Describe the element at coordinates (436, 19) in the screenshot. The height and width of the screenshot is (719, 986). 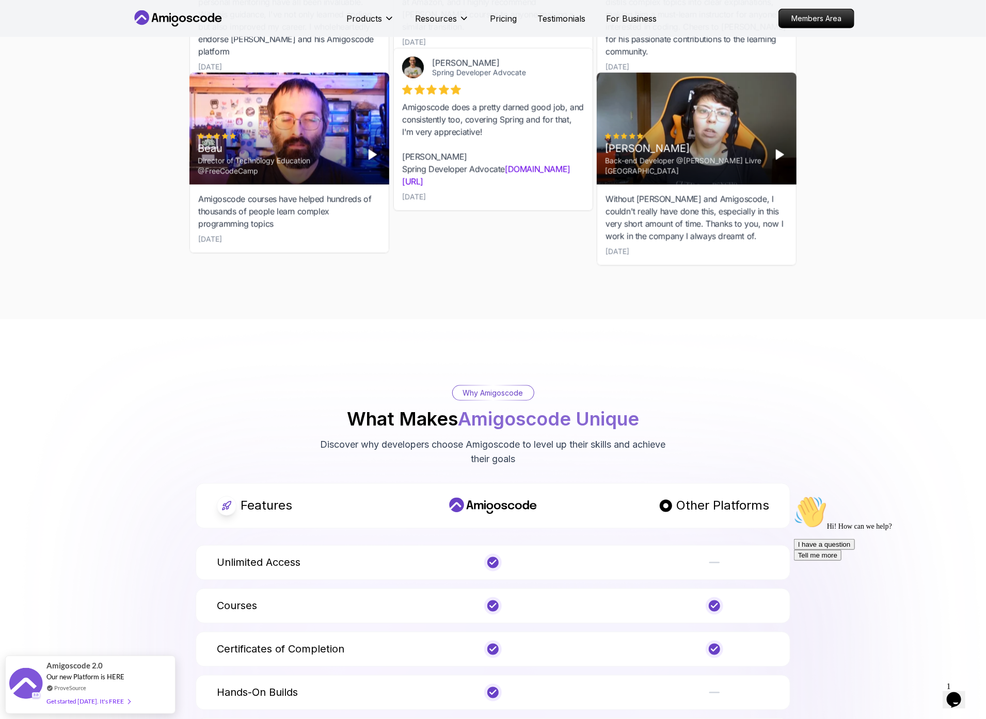
I see `p: Resources` at that location.